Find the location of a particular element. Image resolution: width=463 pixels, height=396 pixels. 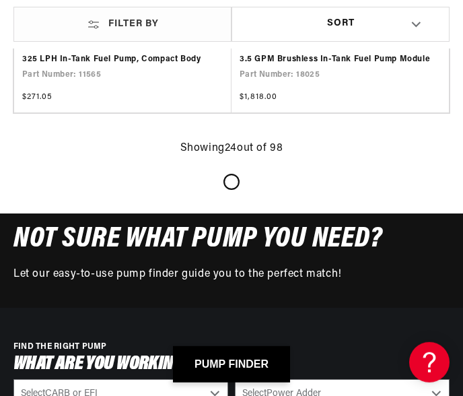

button: PUMP FINDER is located at coordinates (232, 364).